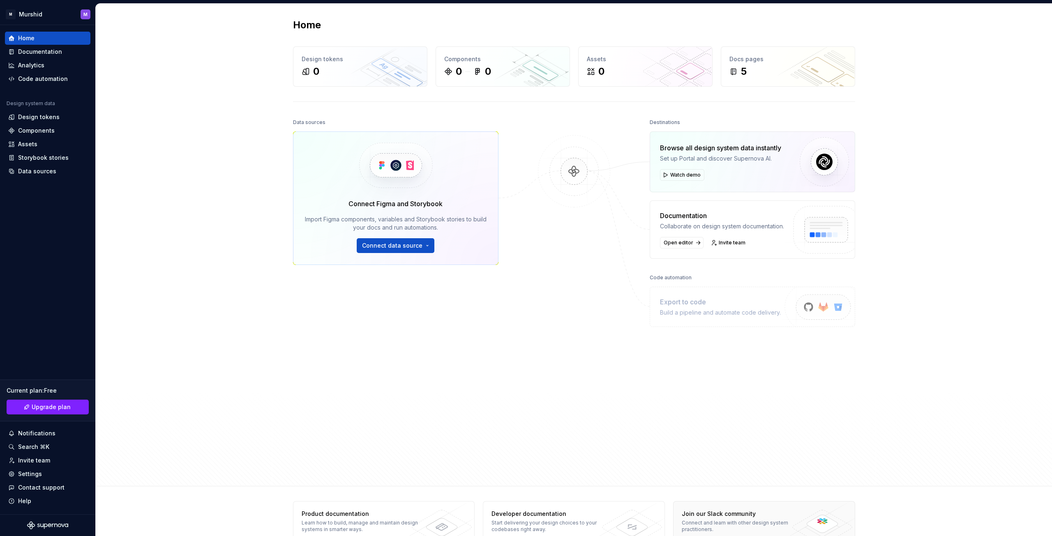 This screenshot has height=536, width=1052. What do you see at coordinates (360, 67) in the screenshot?
I see `a: Design tokens0` at bounding box center [360, 67].